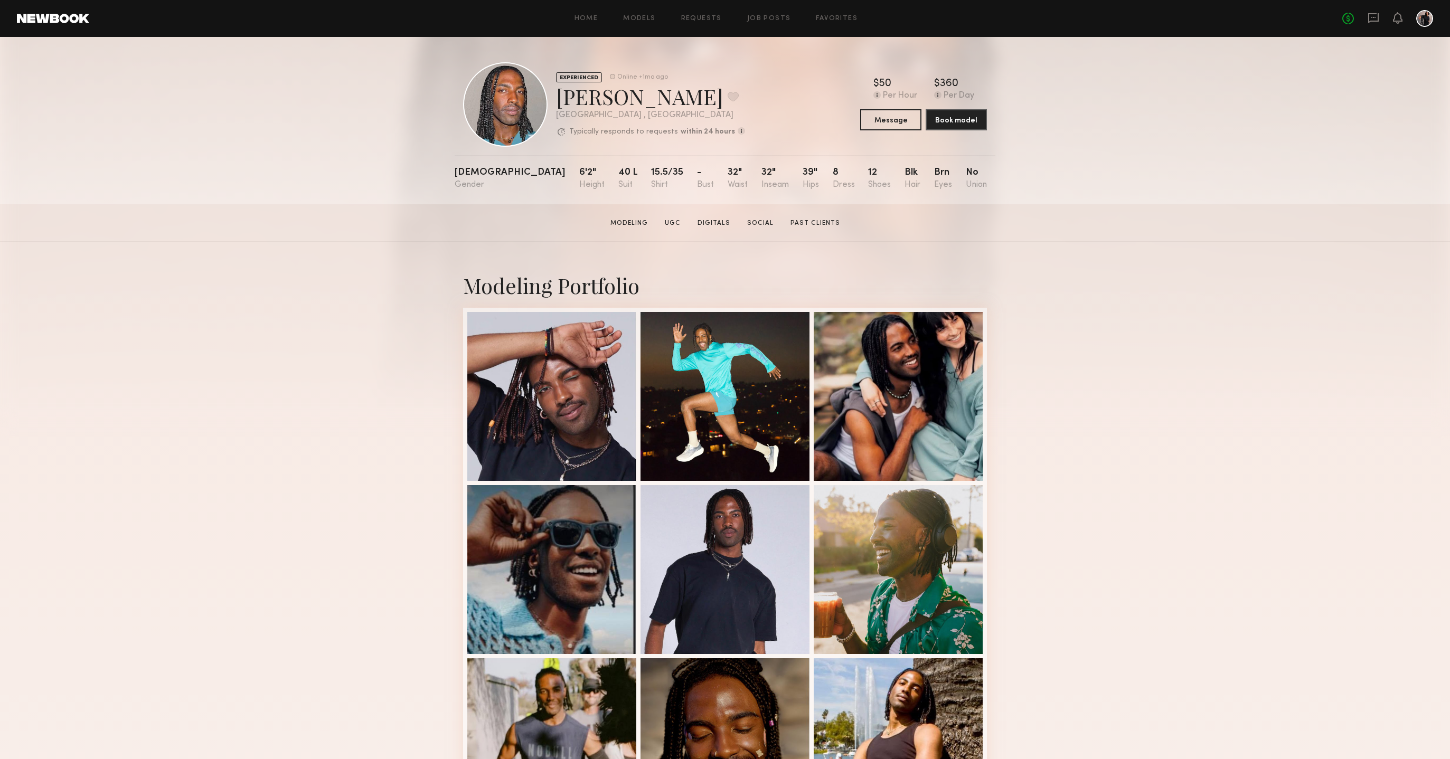 The width and height of the screenshot is (1450, 759). Describe the element at coordinates (592, 178) in the screenshot. I see `div: 6'2"` at that location.